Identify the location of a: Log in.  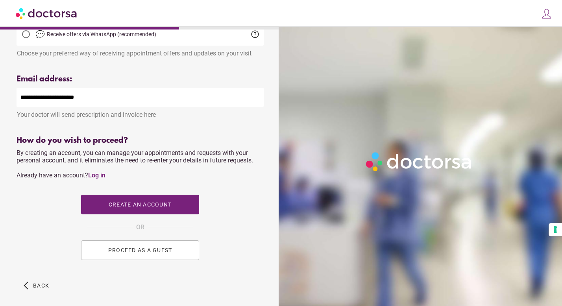
(97, 175).